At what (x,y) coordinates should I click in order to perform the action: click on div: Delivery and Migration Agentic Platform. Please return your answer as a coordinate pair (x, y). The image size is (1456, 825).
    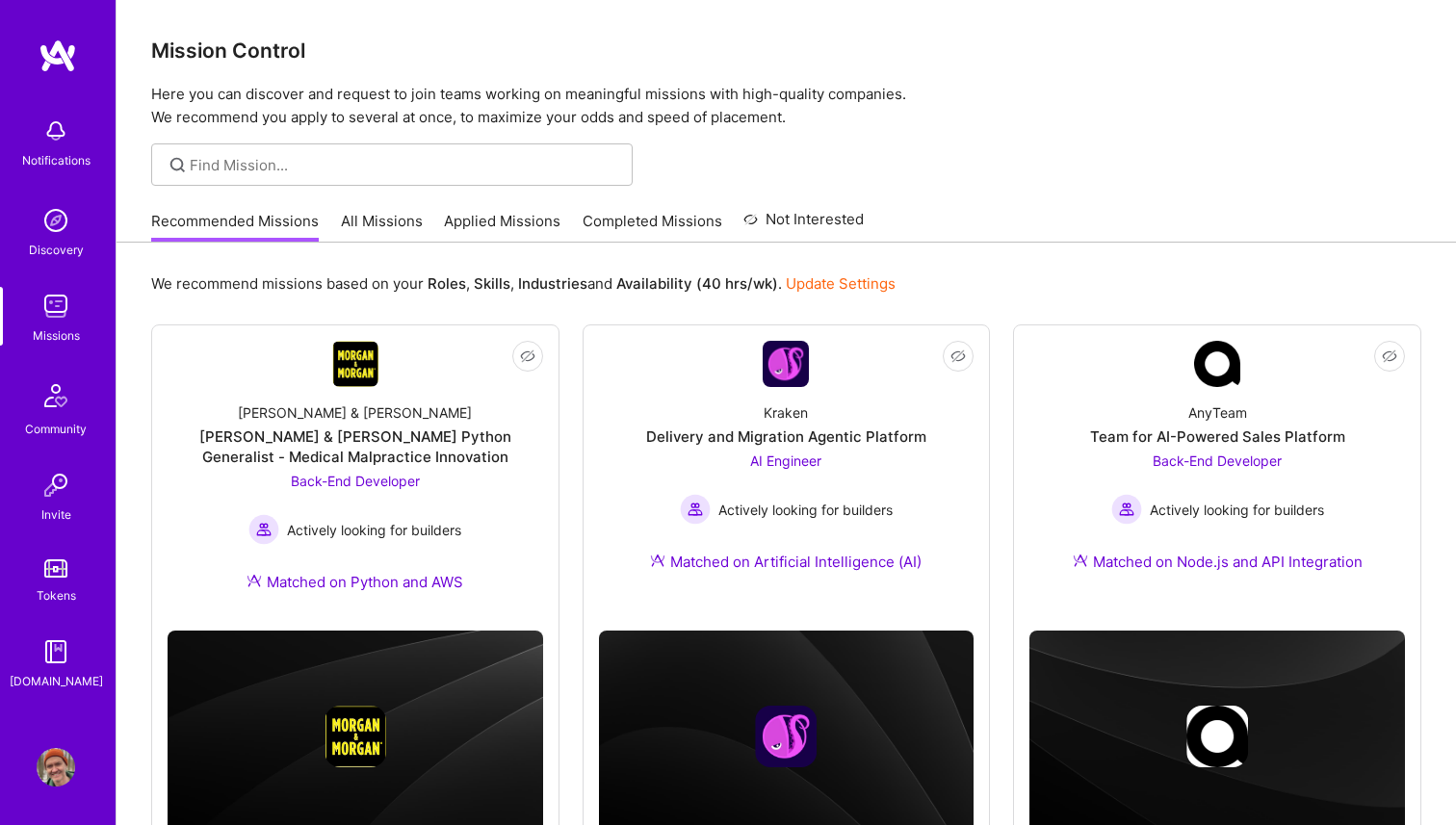
    Looking at the image, I should click on (786, 436).